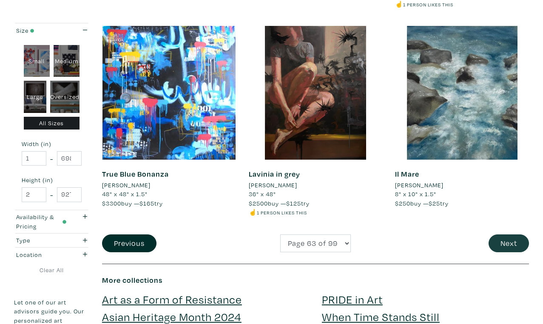 Image resolution: width=543 pixels, height=324 pixels. What do you see at coordinates (52, 123) in the screenshot?
I see `div: All Sizes` at bounding box center [52, 123].